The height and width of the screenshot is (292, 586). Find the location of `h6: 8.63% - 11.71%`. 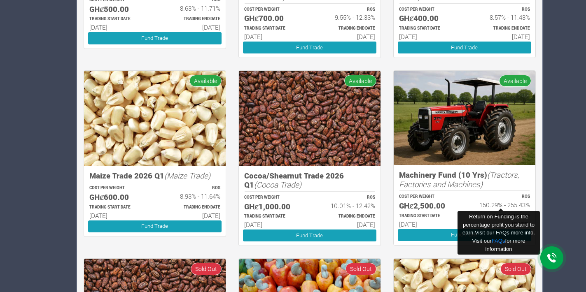

h6: 8.63% - 11.71% is located at coordinates (191, 8).